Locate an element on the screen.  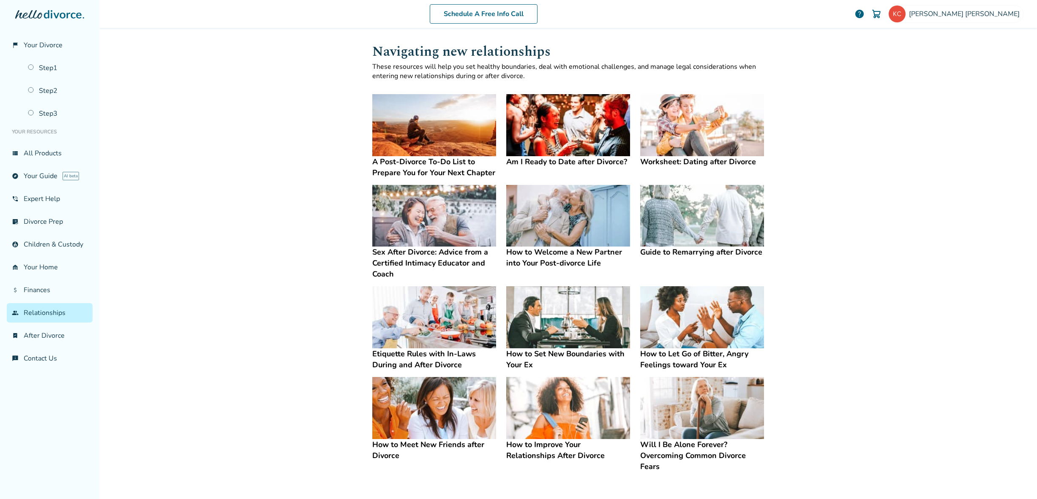
a: exploreYour GuideAI beta is located at coordinates (49, 176).